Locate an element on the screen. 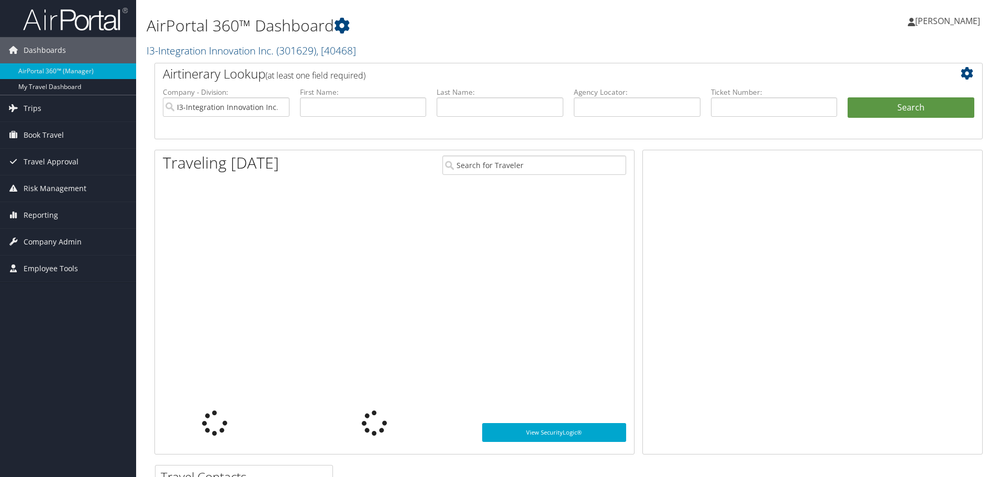 Image resolution: width=1001 pixels, height=477 pixels. span: (at least one field required) is located at coordinates (315, 75).